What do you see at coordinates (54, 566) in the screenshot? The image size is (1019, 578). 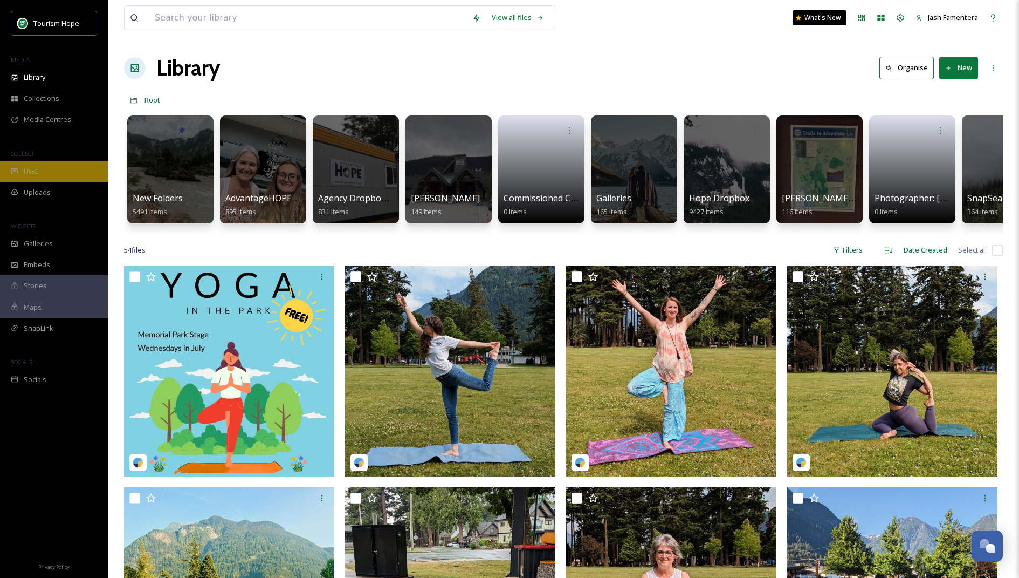 I see `a: Privacy Policy` at bounding box center [54, 566].